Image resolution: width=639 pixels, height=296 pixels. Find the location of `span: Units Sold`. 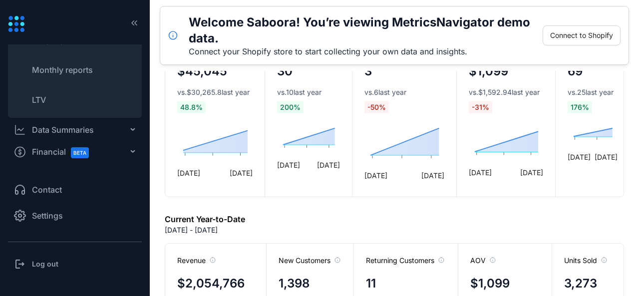

span: Units Sold is located at coordinates (586, 261).